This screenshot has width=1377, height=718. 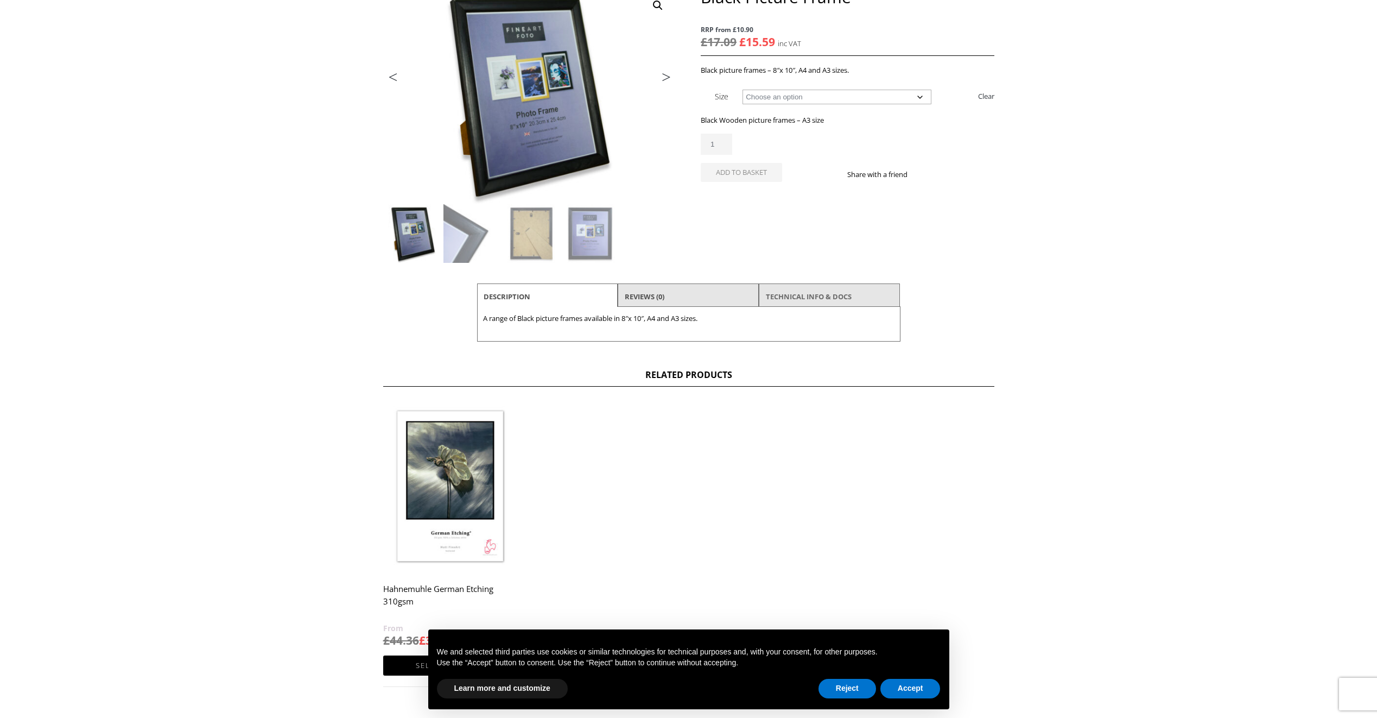 What do you see at coordinates (592, 233) in the screenshot?
I see `img: Black Picture Frame - Image 4` at bounding box center [592, 233].